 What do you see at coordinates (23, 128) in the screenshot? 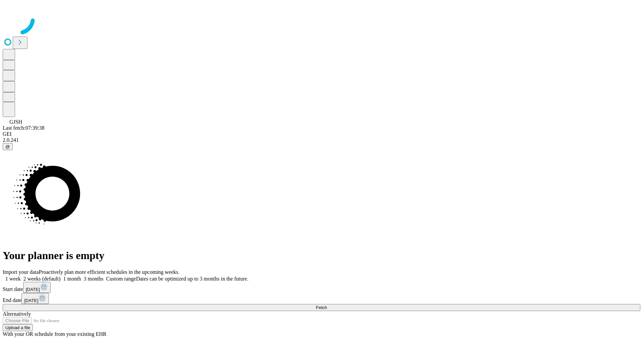
I see `span: Last fetch: 07:39:38` at bounding box center [23, 128].